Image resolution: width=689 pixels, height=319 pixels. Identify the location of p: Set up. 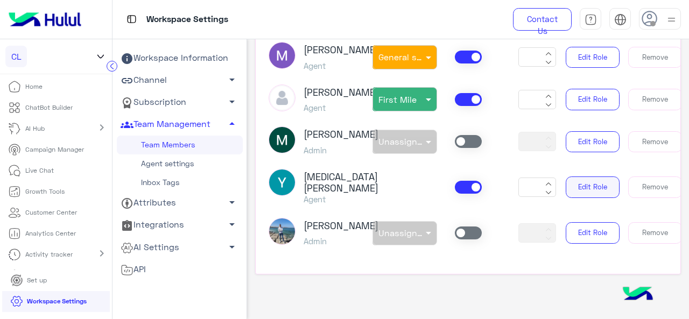
(37, 280).